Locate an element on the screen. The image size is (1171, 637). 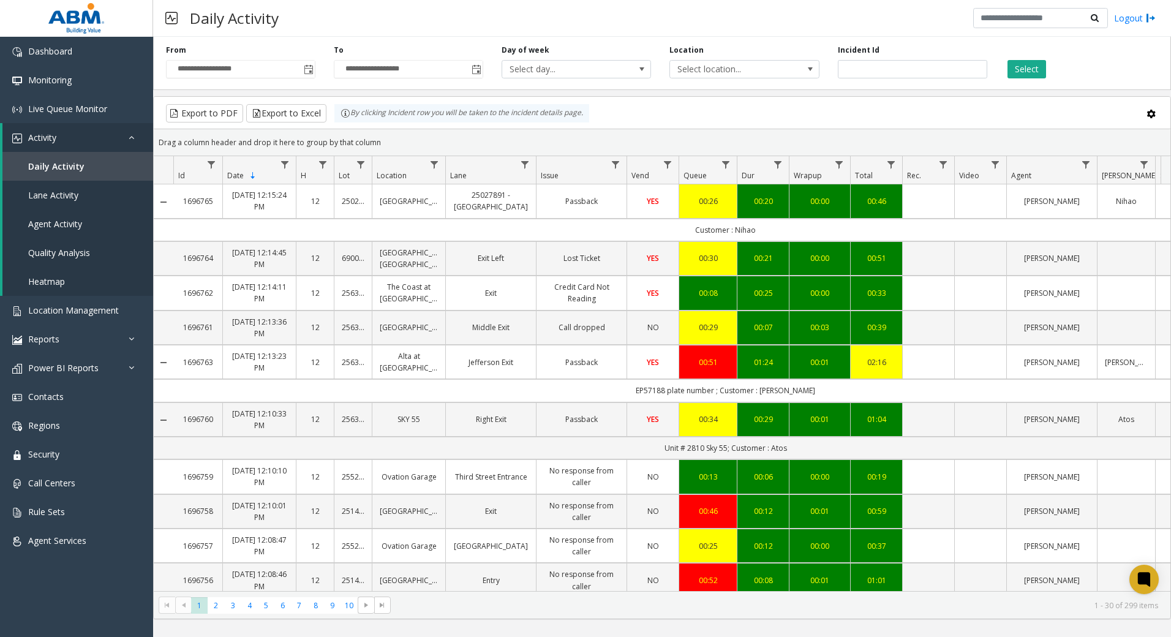
a: 00:20 is located at coordinates (763, 201).